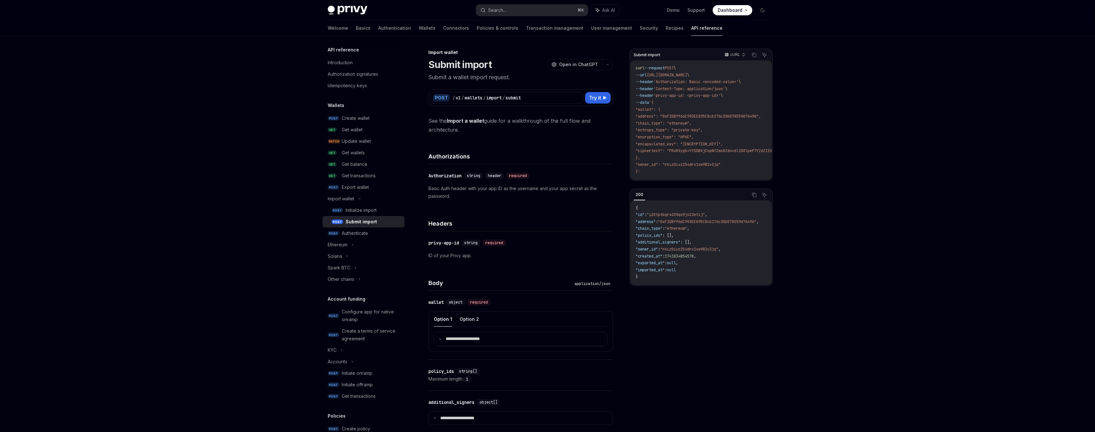  What do you see at coordinates (364, 176) in the screenshot?
I see `a: GETGet transactions` at bounding box center [364, 176].